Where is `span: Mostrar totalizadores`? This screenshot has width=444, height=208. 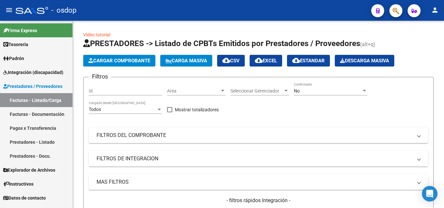 span: Mostrar totalizadores is located at coordinates (197, 110).